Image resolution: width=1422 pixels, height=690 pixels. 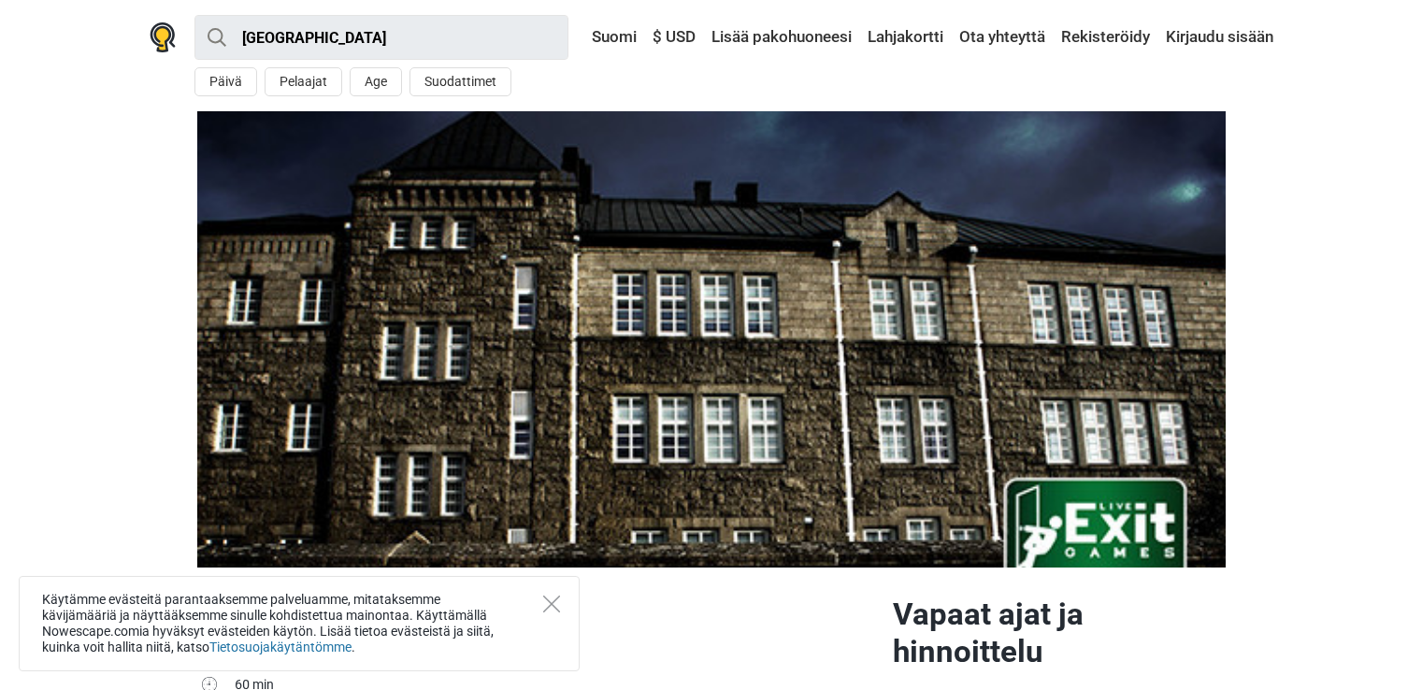 What do you see at coordinates (905, 37) in the screenshot?
I see `a: Lahjakortti` at bounding box center [905, 37].